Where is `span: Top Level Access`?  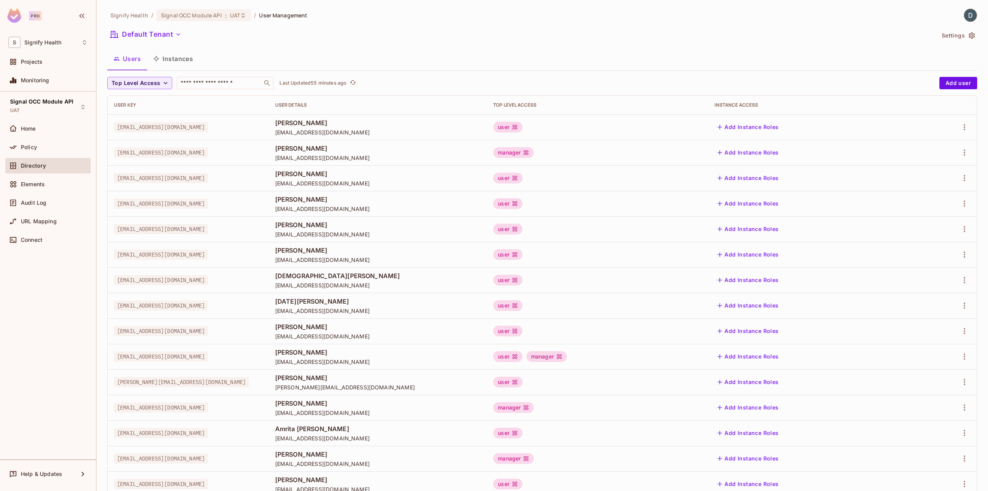 span: Top Level Access is located at coordinates (136, 83).